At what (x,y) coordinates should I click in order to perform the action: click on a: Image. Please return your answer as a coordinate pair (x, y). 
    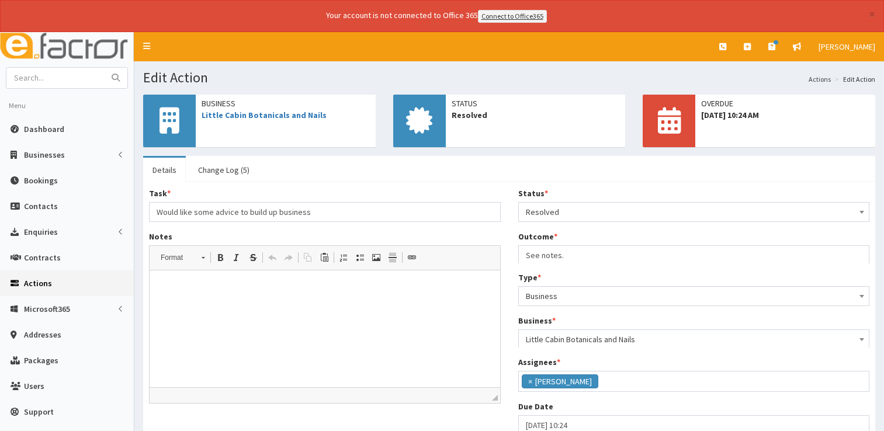
    Looking at the image, I should click on (376, 258).